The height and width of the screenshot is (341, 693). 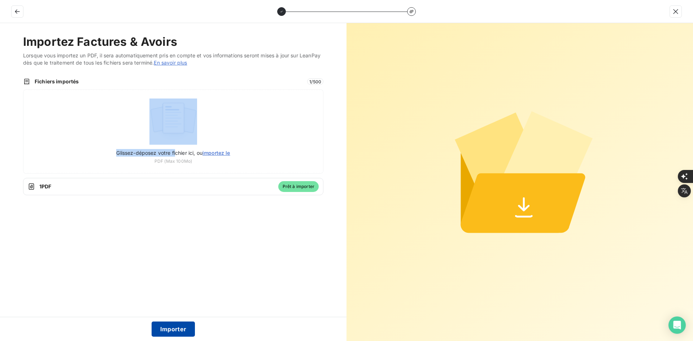 I want to click on a: En savoir plus, so click(x=170, y=62).